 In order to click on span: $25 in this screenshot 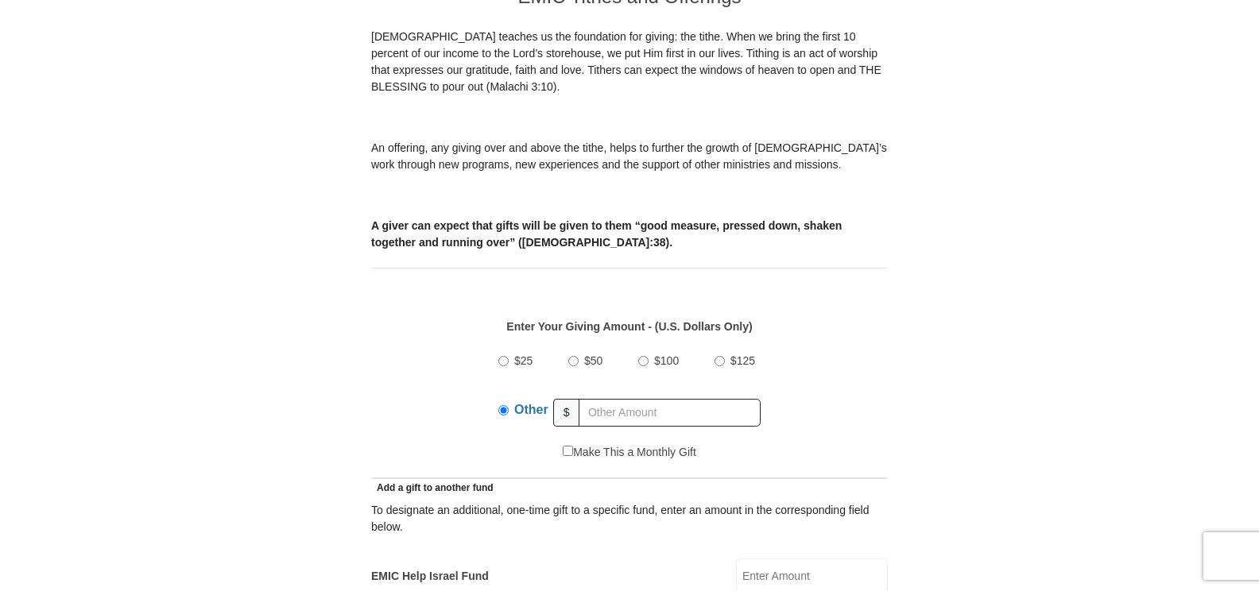, I will do `click(523, 361)`.